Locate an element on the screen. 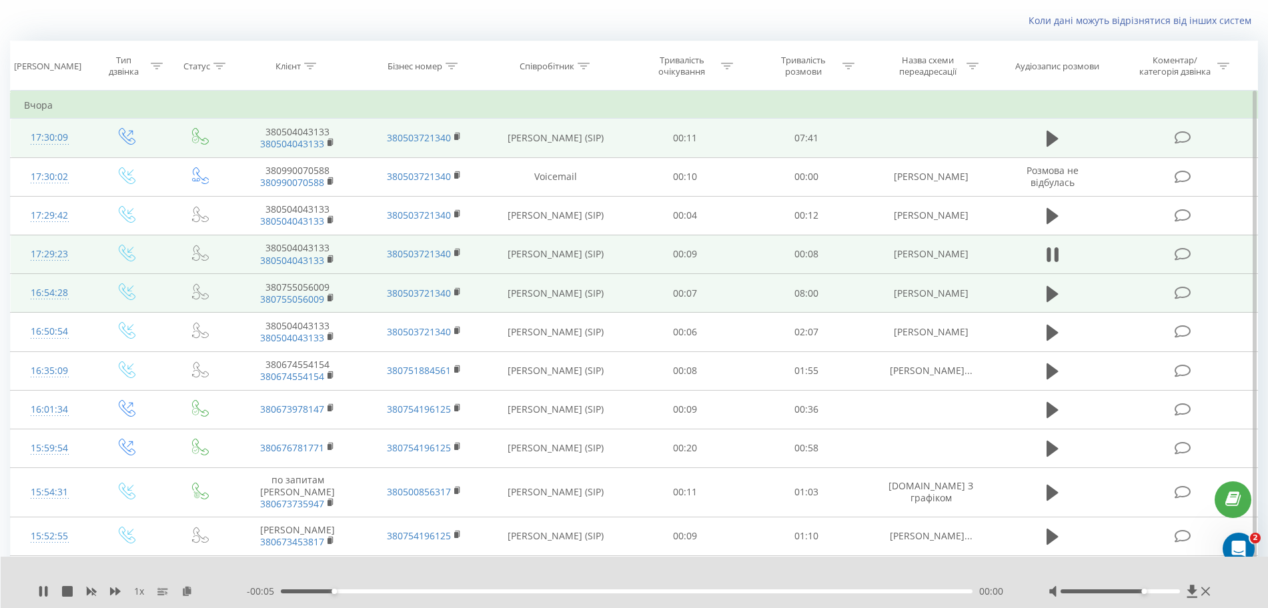 This screenshot has height=608, width=1268. span: Розмова не відбулась is located at coordinates (1052, 176).